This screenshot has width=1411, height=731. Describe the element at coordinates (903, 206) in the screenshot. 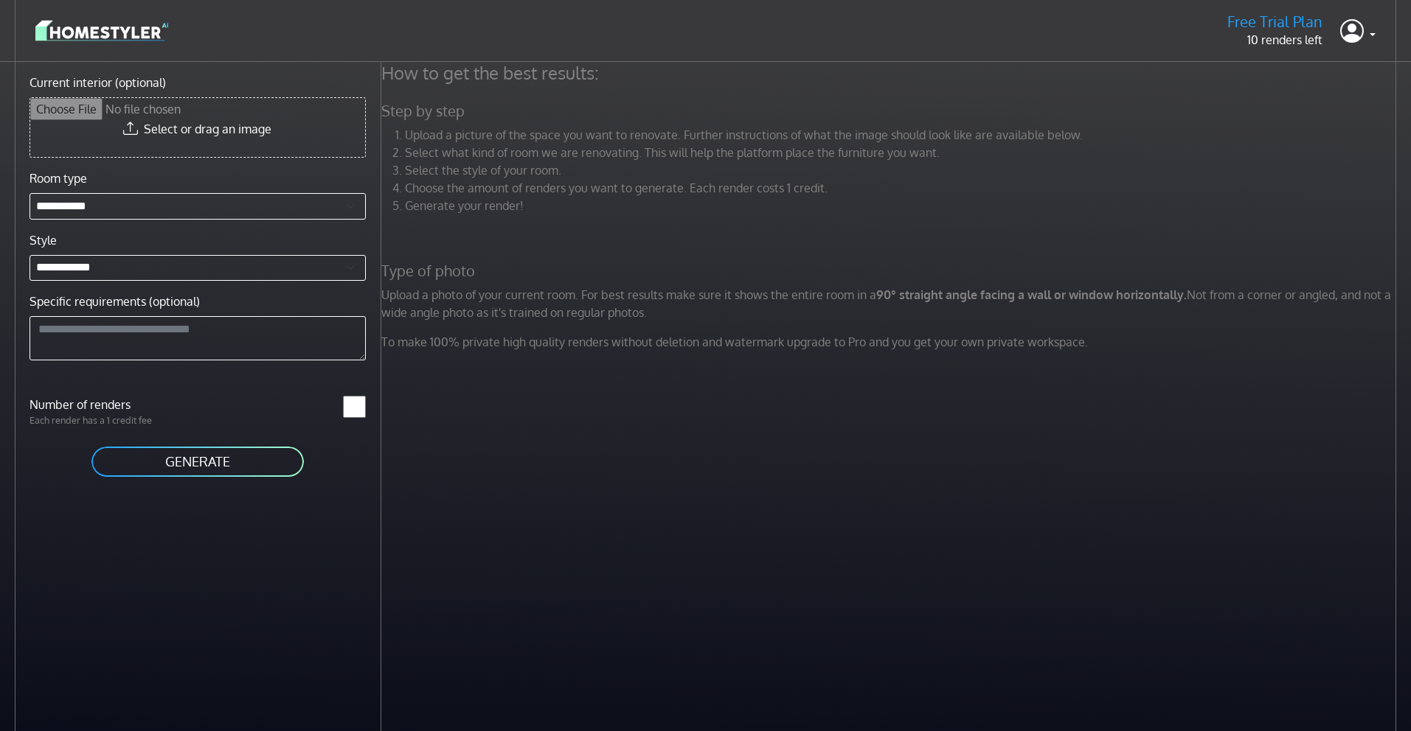

I see `li: Generate your render!` at that location.